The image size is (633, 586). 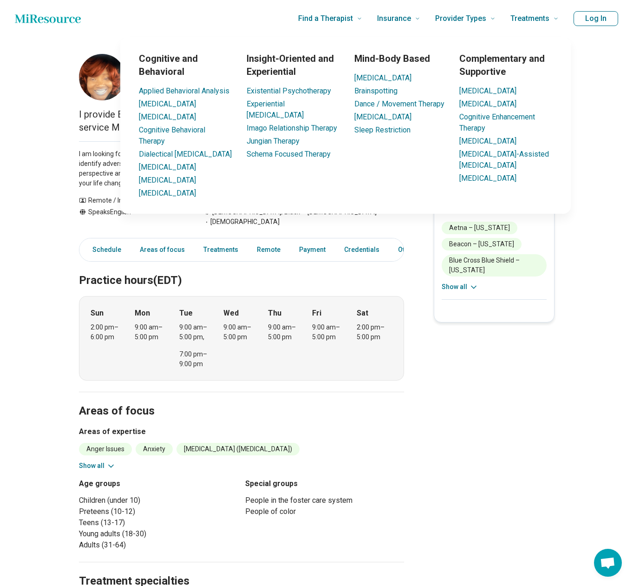 I want to click on div: 2:00 pm – 6:00 pm, so click(x=108, y=332).